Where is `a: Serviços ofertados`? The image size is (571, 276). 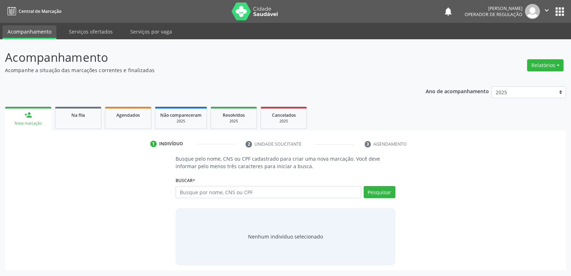 a: Serviços ofertados is located at coordinates (91, 31).